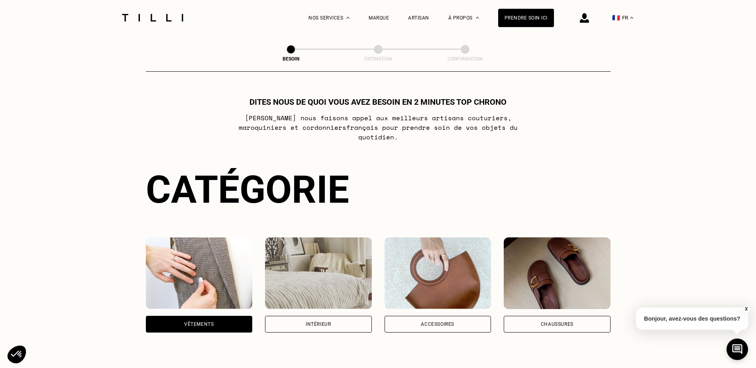  Describe the element at coordinates (378, 59) in the screenshot. I see `div: Estimation` at that location.